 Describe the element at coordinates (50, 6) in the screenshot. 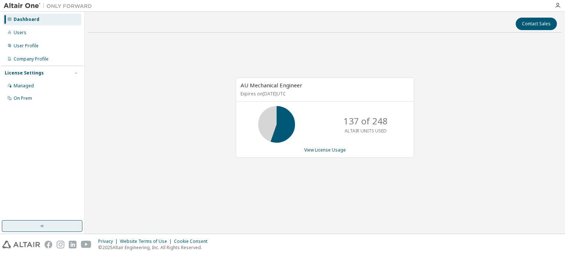

I see `img: Altair One` at that location.